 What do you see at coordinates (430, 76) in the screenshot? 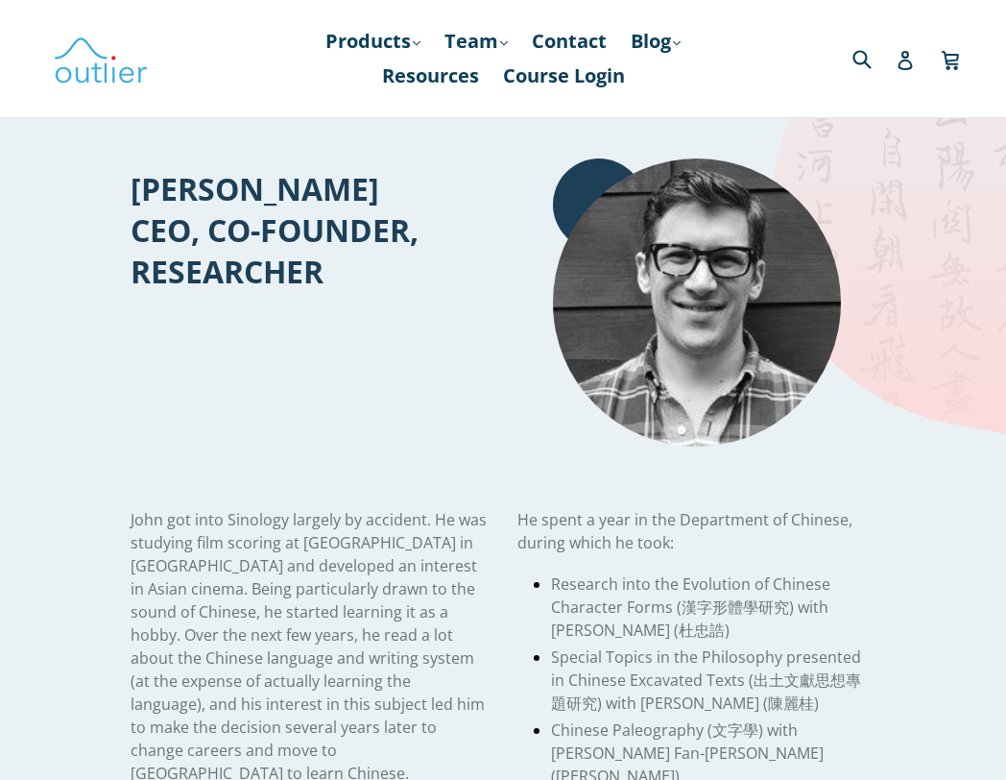
I see `a: Resources` at bounding box center [430, 76].